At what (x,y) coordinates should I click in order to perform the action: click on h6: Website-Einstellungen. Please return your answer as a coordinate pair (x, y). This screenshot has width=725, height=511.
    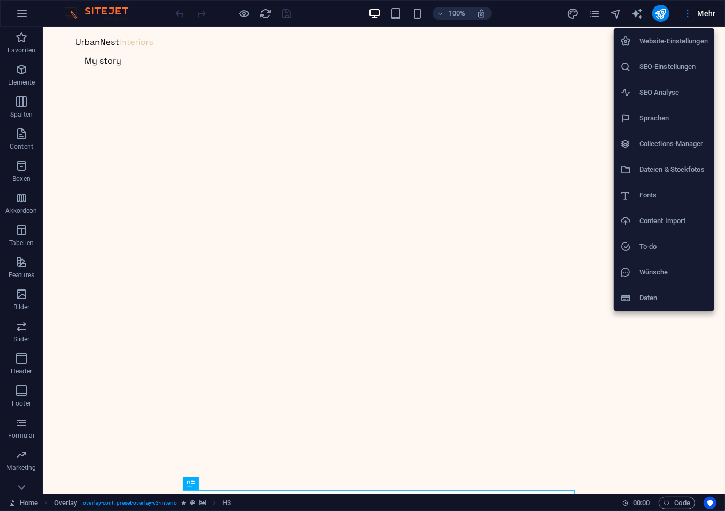
    Looking at the image, I should click on (674, 41).